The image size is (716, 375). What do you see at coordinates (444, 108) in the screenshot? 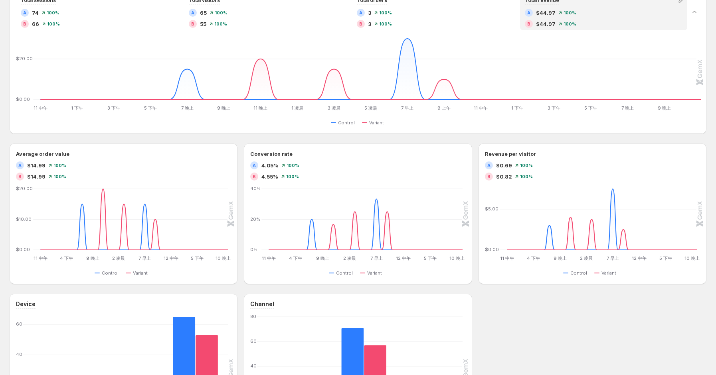
I see `text: 9 上午` at bounding box center [444, 108].